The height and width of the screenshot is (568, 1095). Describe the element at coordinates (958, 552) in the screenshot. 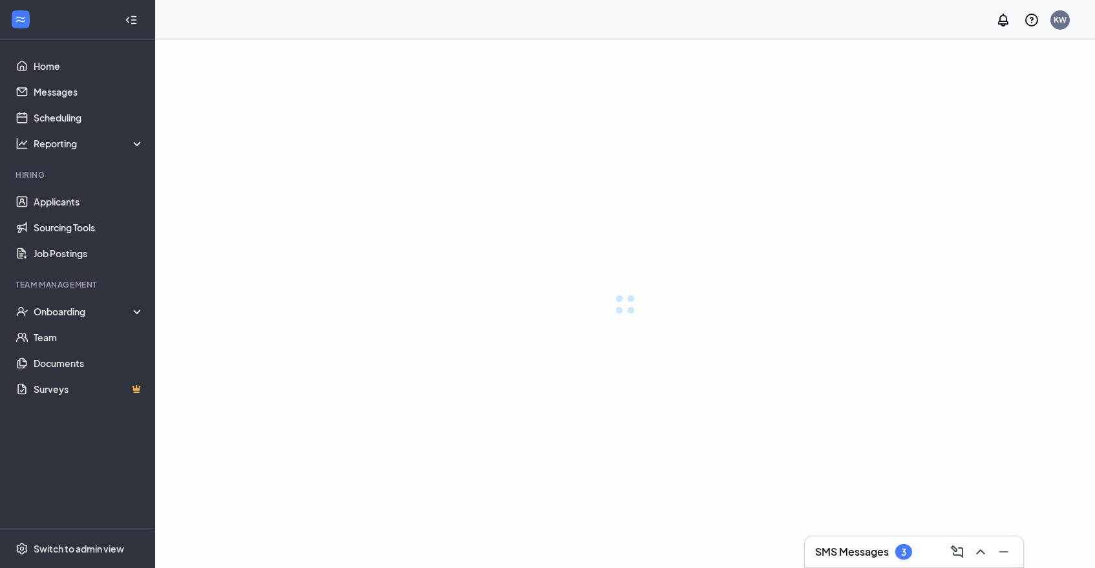

I see `svg: ComposeMessage` at that location.